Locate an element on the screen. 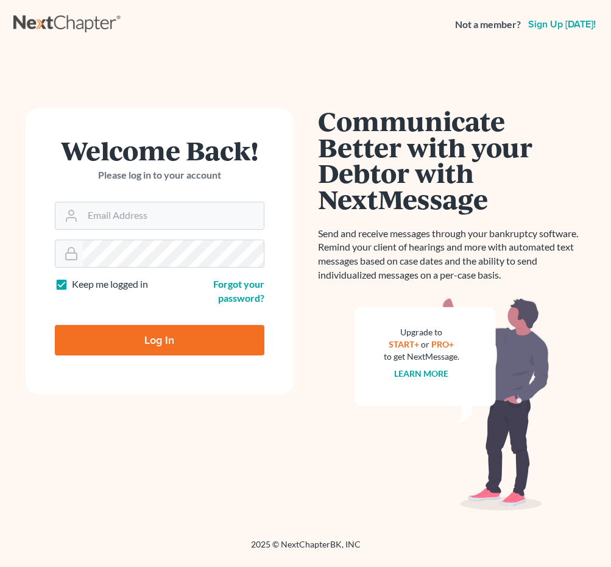  input: Log In is located at coordinates (160, 340).